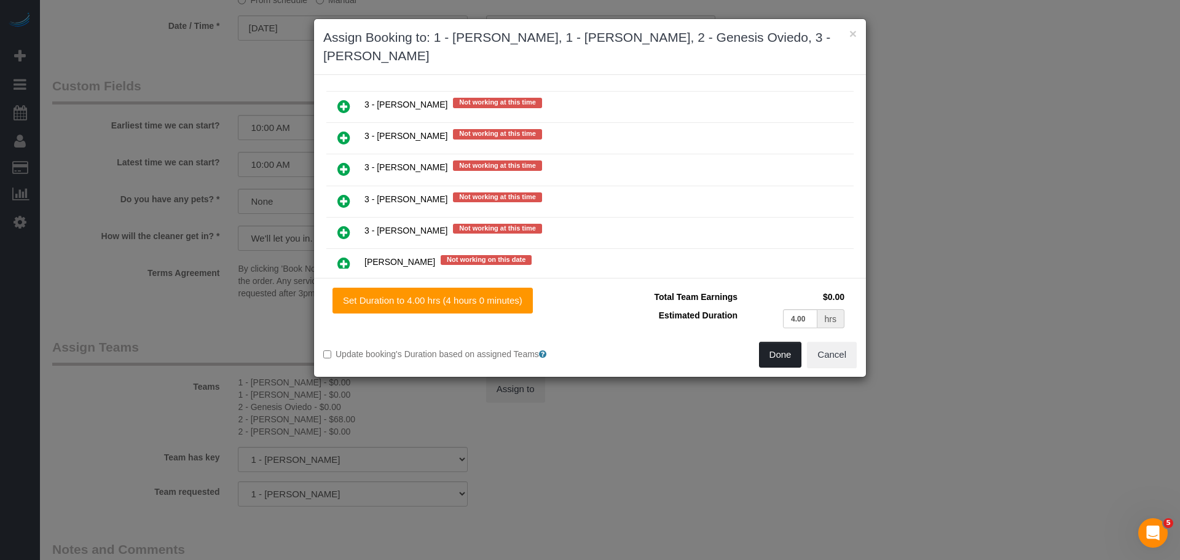  What do you see at coordinates (831, 355) in the screenshot?
I see `button: Cancel` at bounding box center [831, 355].